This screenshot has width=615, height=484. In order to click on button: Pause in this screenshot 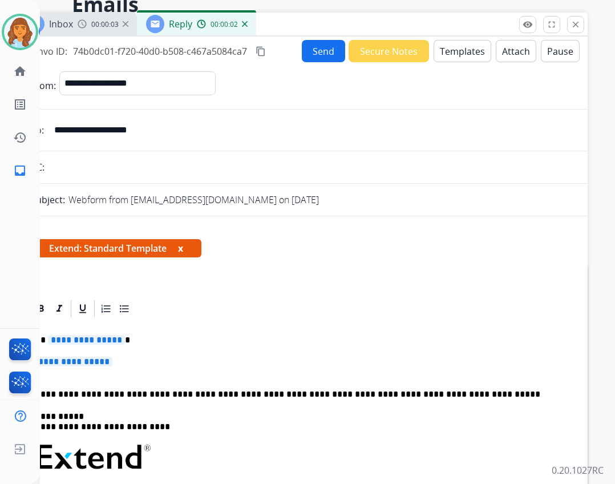, I will do `click(560, 51)`.